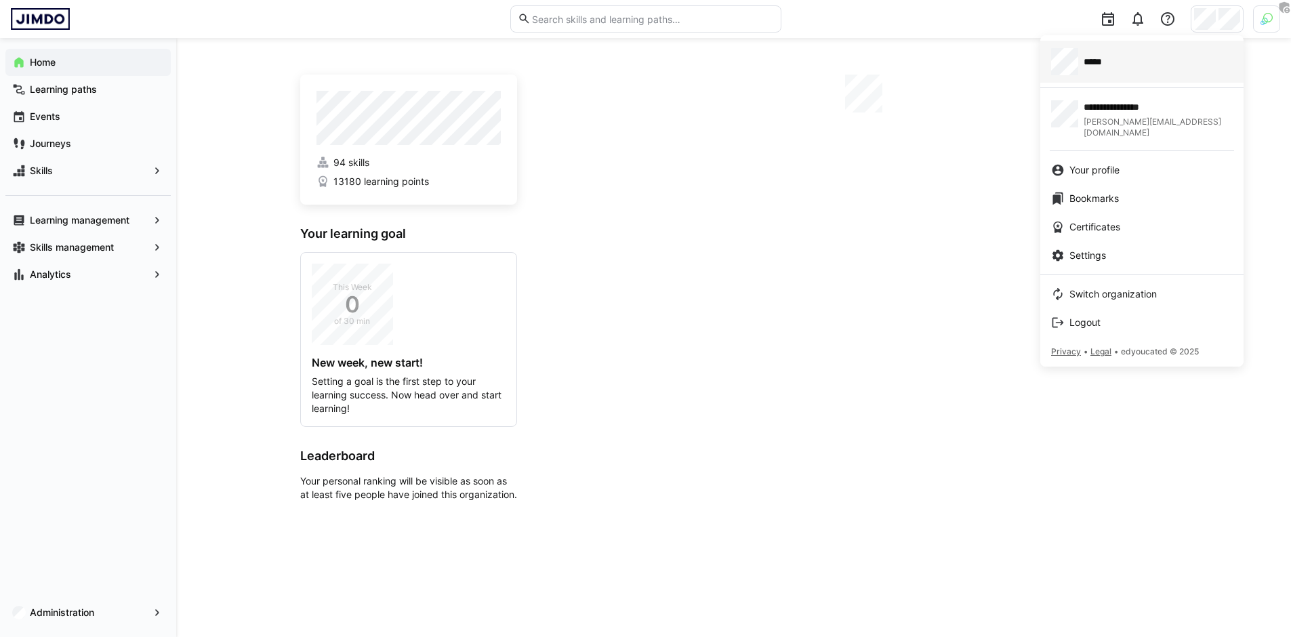 The image size is (1291, 637). I want to click on span: Settings, so click(1088, 256).